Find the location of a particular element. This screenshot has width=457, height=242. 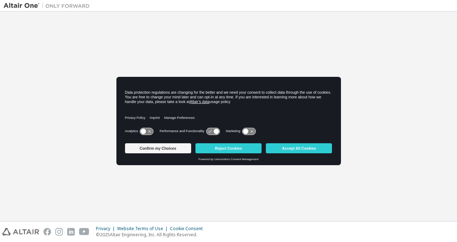

img: linkedin.svg is located at coordinates (71, 232).